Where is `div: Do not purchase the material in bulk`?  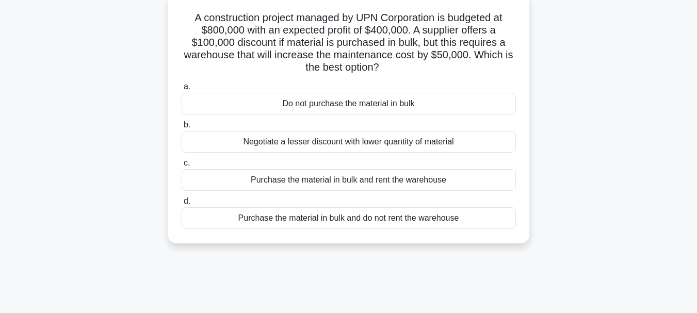
div: Do not purchase the material in bulk is located at coordinates (349, 104).